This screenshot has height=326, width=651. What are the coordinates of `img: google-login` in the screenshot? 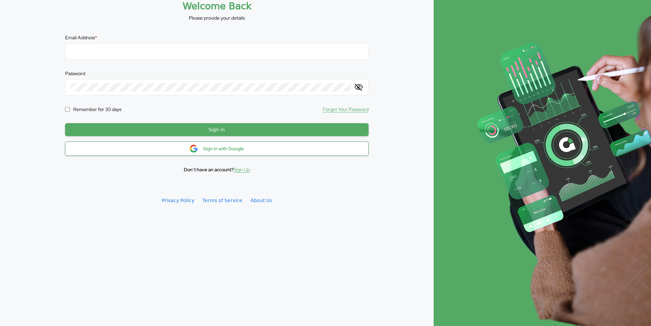 It's located at (194, 149).